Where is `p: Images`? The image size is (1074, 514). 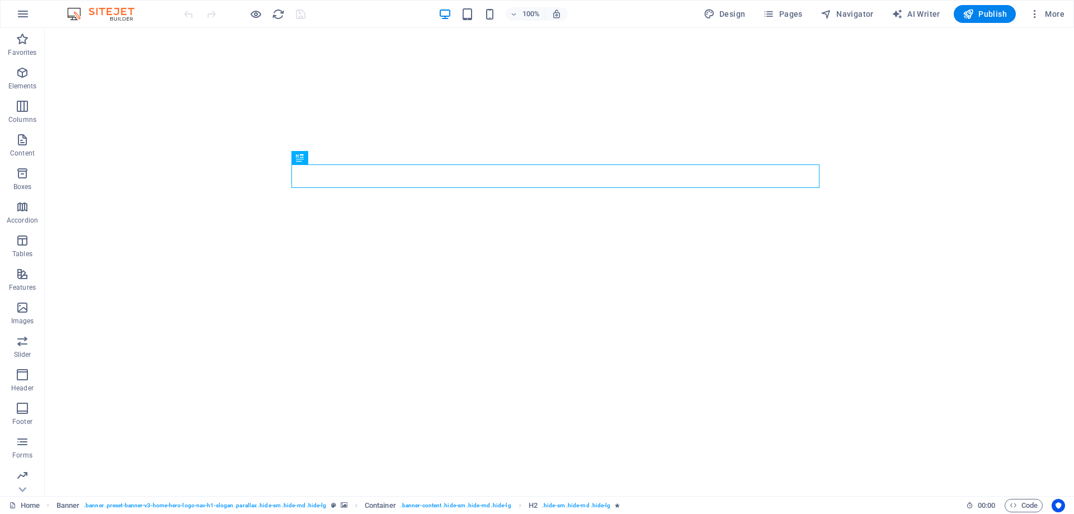
p: Images is located at coordinates (22, 321).